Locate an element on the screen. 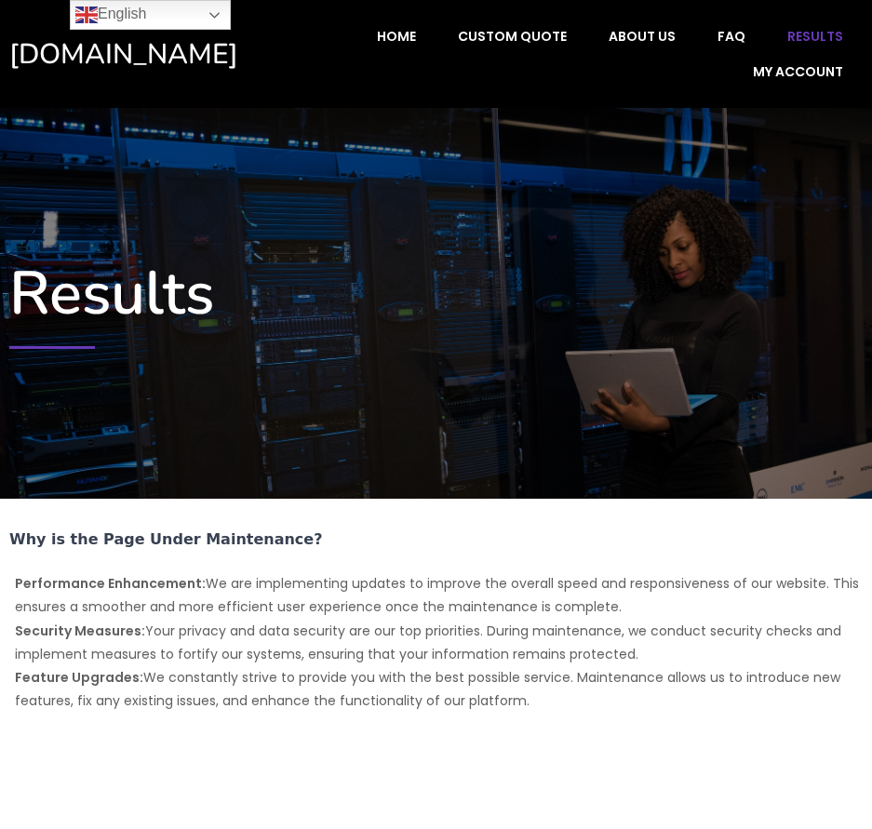 The image size is (872, 829). h1: Results is located at coordinates (435, 294).